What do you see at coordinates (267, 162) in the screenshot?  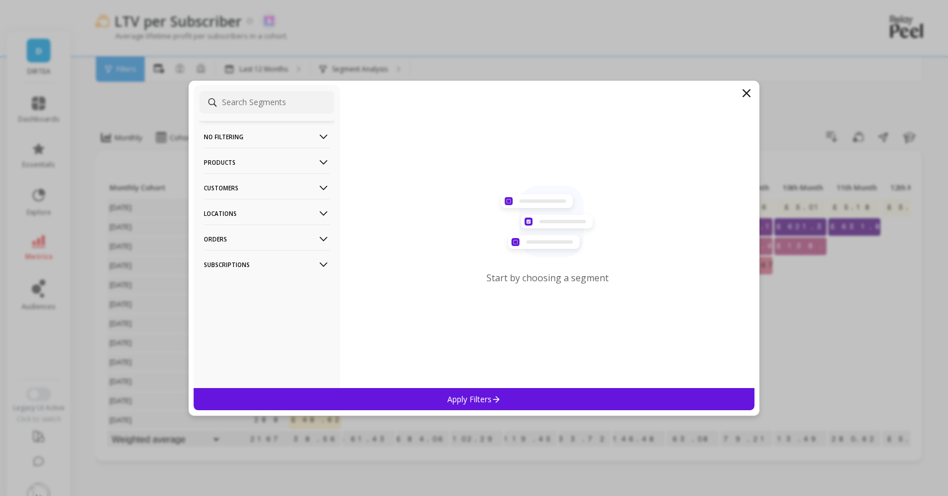 I see `p: Products` at bounding box center [267, 162].